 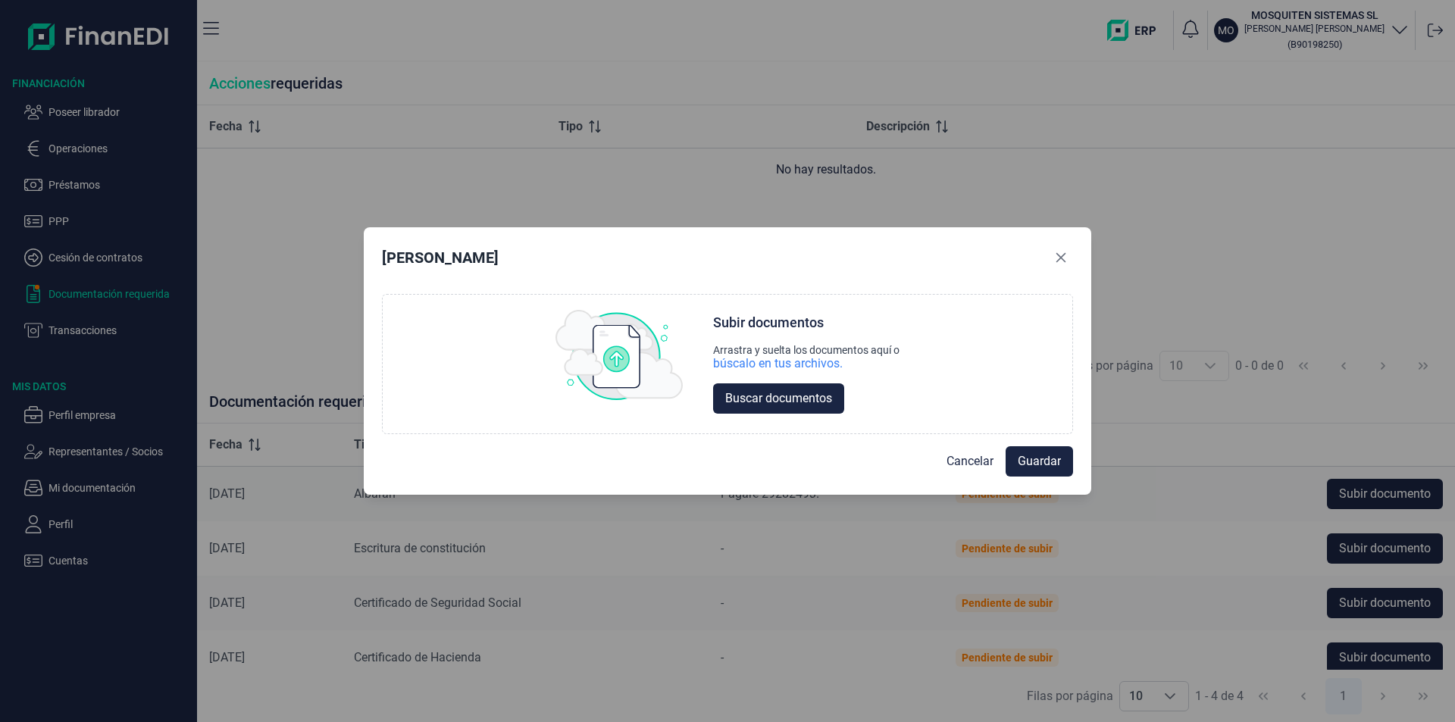 I want to click on button: Cancelar, so click(x=970, y=462).